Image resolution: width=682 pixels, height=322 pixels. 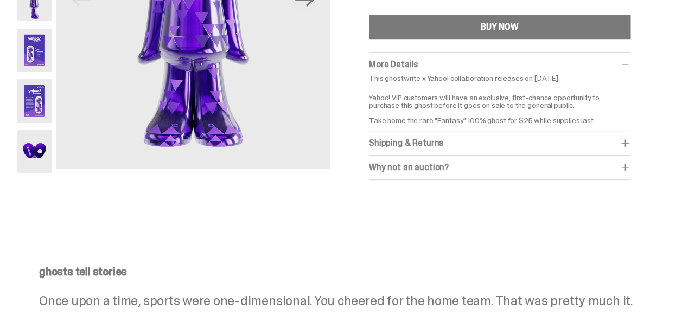 I want to click on p: Yahoo! VIP customers will have an exclusive, first-chance opportunity to purchase this ghost befo..., so click(x=500, y=105).